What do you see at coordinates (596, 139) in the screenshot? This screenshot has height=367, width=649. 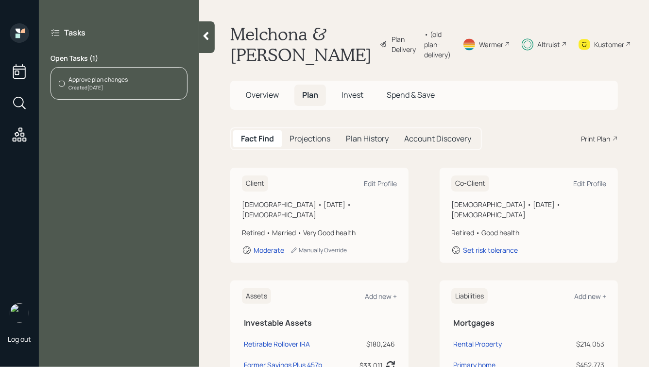 I see `div: Print Plan` at bounding box center [596, 139].